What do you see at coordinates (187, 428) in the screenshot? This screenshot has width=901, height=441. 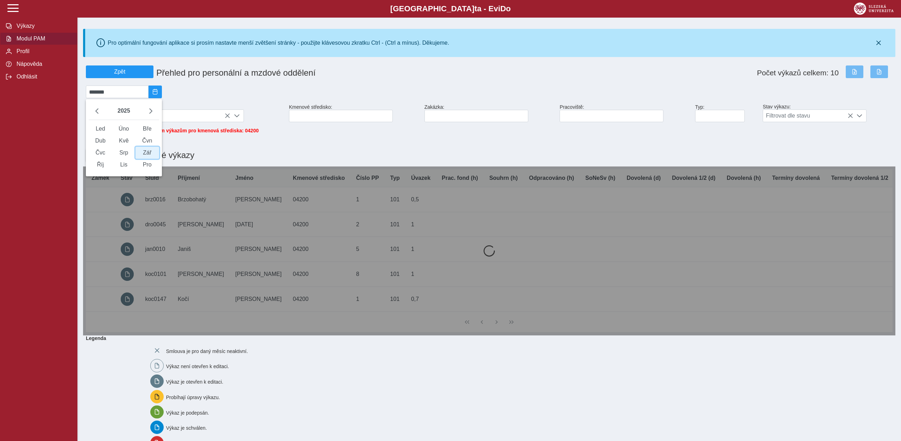 I see `span: Výkaz je schválen.` at bounding box center [187, 428].